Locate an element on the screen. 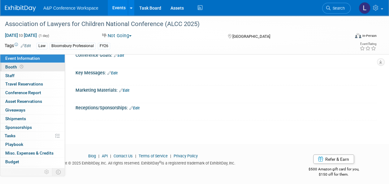 This screenshot has width=389, height=184. a: ROI, Objectives & ROO is located at coordinates (33, 170).